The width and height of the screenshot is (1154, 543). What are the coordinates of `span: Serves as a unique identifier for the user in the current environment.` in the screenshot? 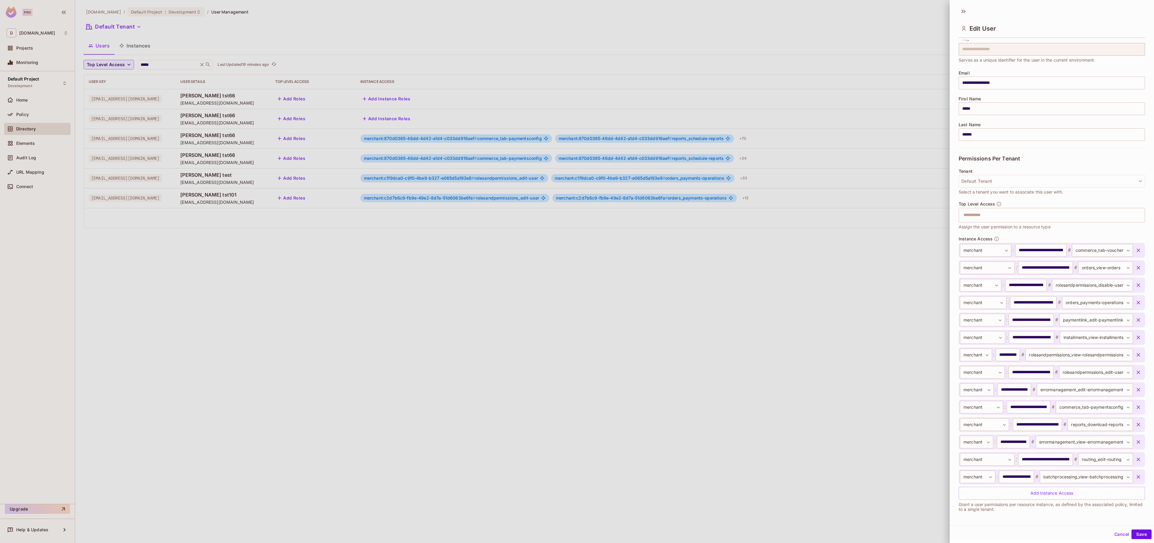 It's located at (1027, 60).